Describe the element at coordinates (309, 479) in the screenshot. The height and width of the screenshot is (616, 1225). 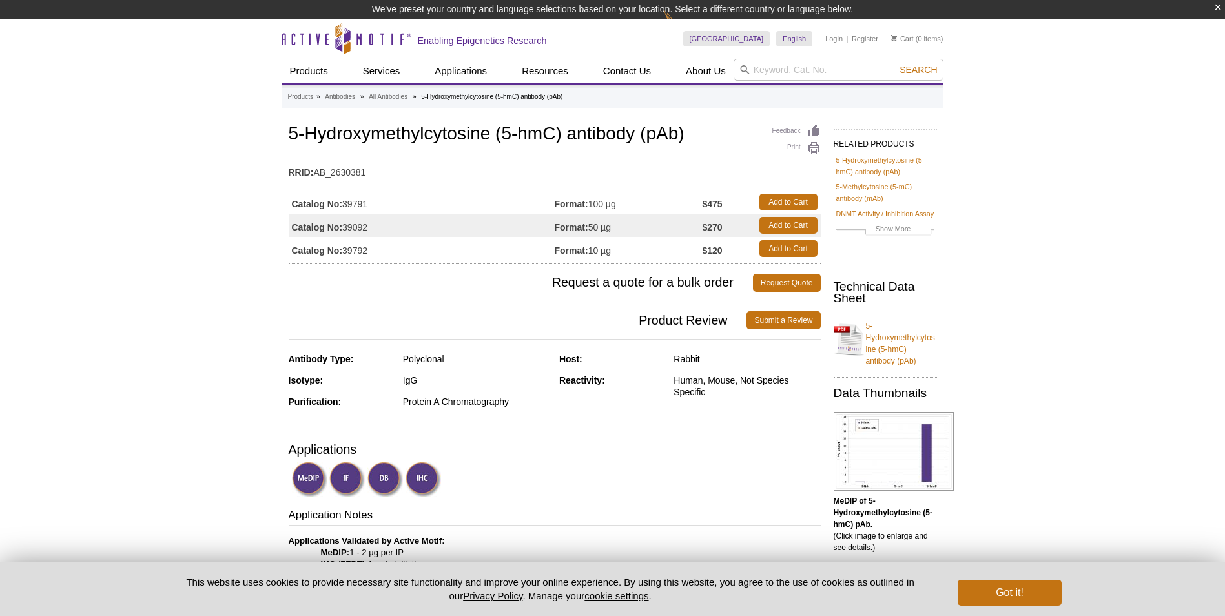
I see `img: Methyl-DNA Immunoprecipitation Validated` at that location.